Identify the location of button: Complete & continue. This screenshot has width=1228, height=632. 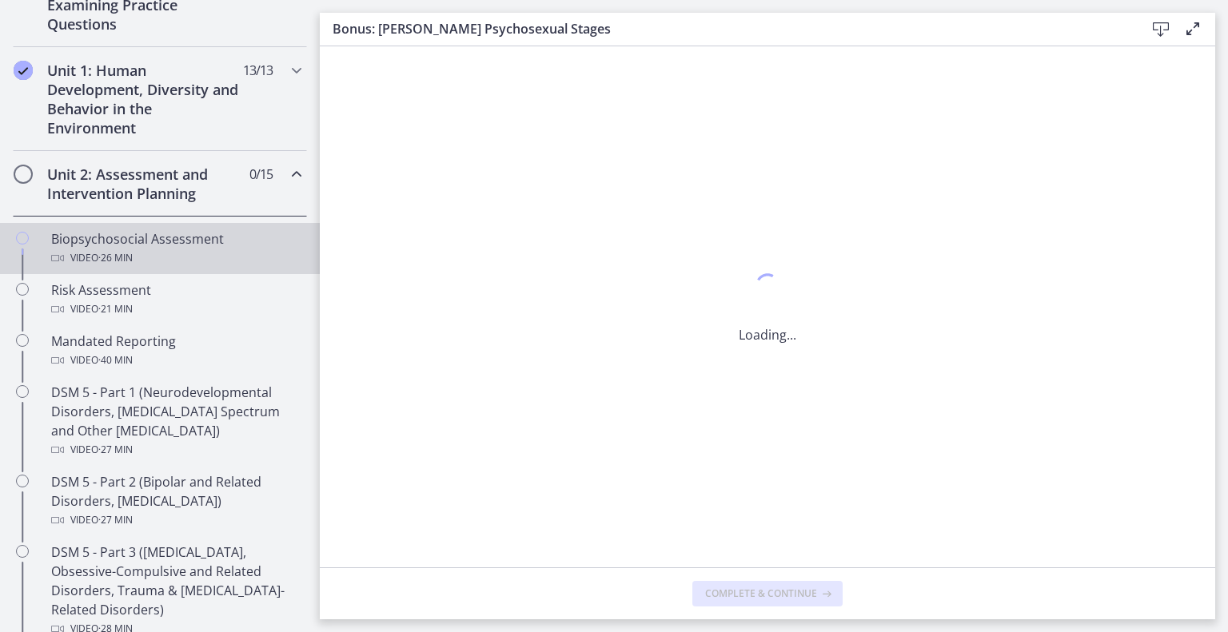
(768, 594).